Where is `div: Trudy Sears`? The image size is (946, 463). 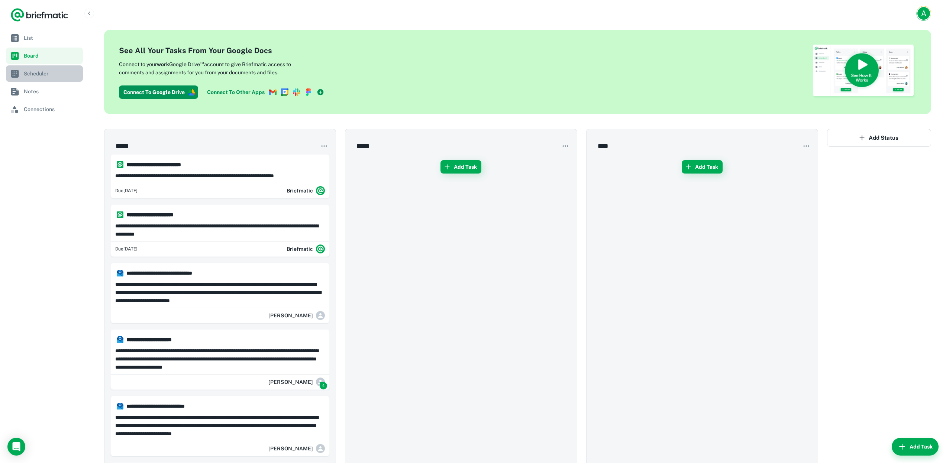
div: Trudy Sears is located at coordinates (297, 316).